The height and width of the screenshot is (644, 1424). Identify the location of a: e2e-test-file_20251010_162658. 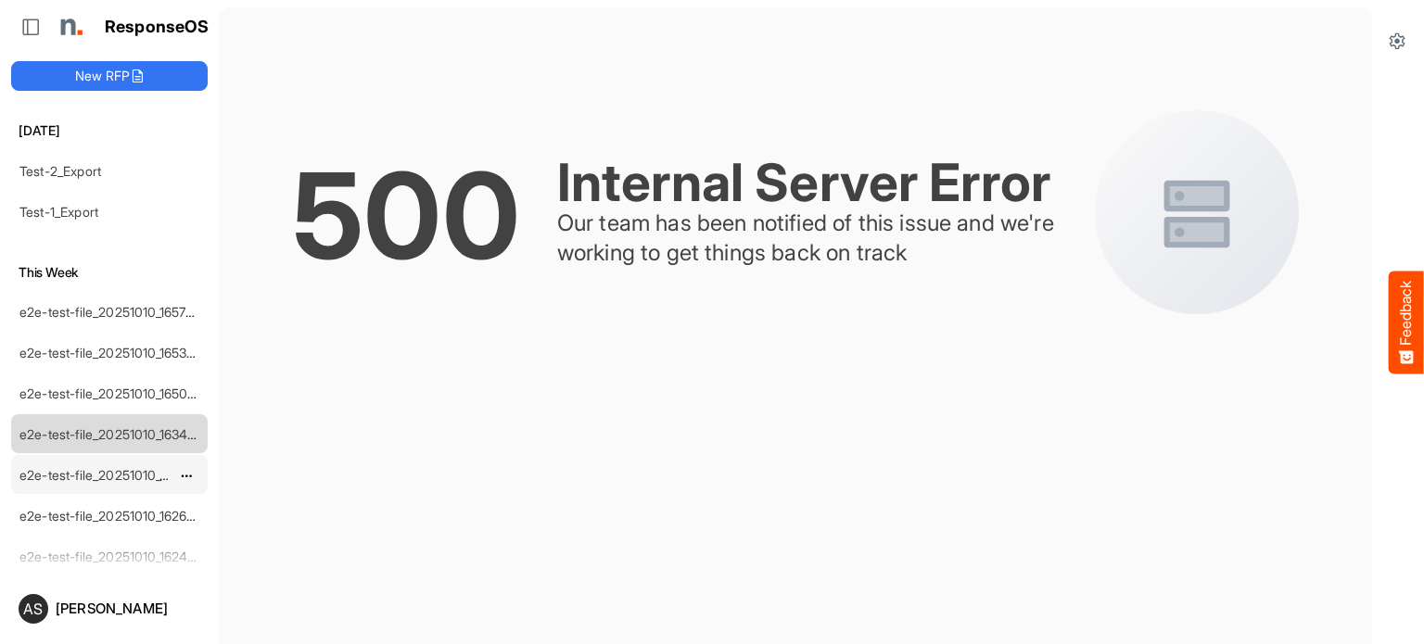
(110, 516).